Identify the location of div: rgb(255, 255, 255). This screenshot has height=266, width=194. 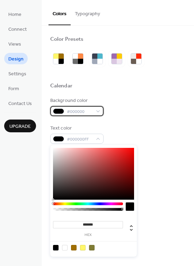
(65, 248).